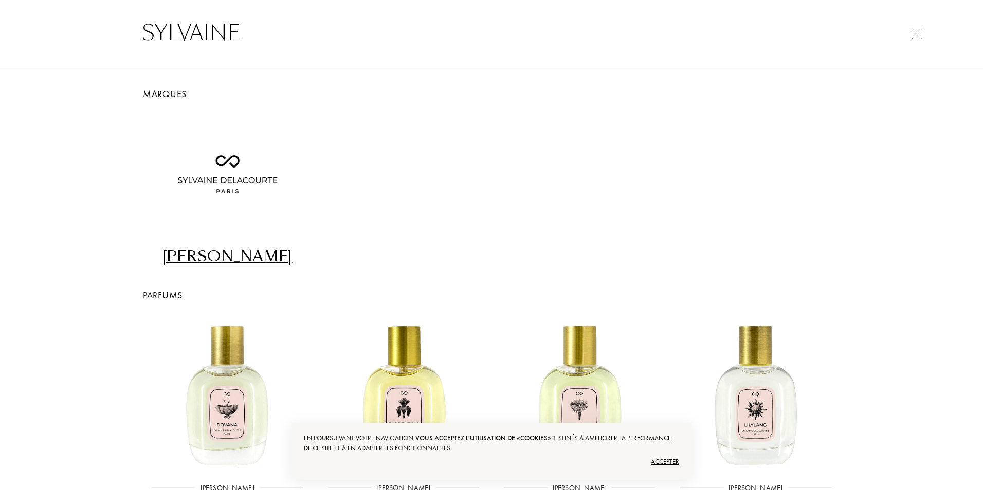 Image resolution: width=983 pixels, height=490 pixels. What do you see at coordinates (491, 94) in the screenshot?
I see `div: Marques` at bounding box center [491, 94].